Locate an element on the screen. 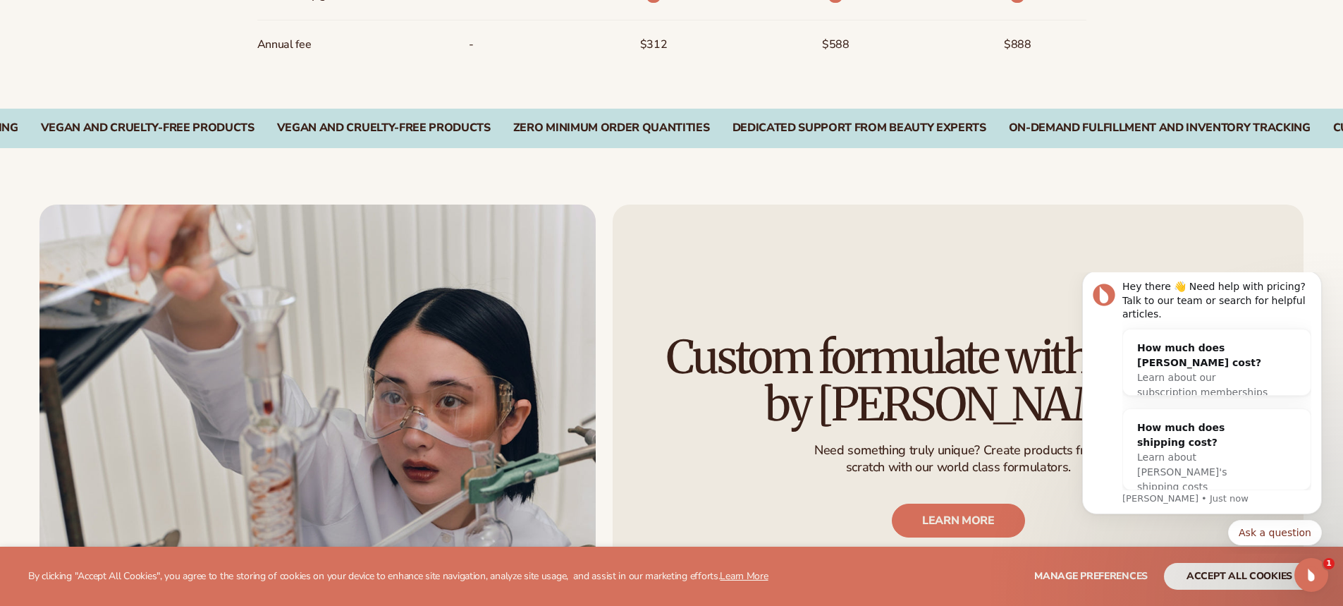 This screenshot has height=606, width=1343. div: Message content is located at coordinates (156, 113).